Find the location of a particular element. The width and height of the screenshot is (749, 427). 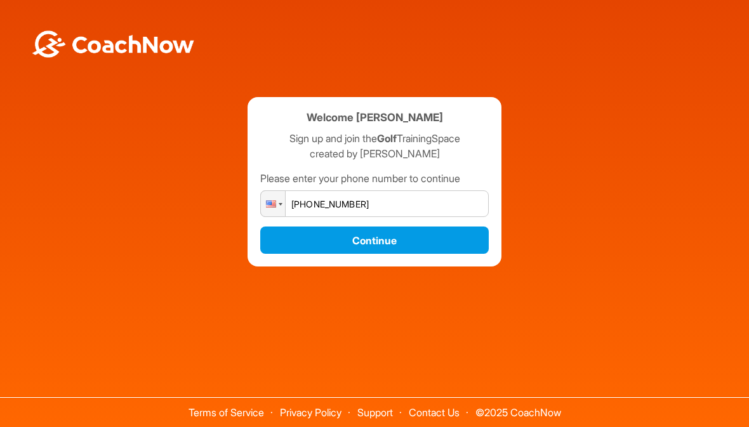

img: BwLJSsUCoWCh5upNqxVrqldRgqLPVwmV24tXu5FoVAoFEpwwqQ3VIfuoInZCoVCoTD4vwADAC3ZFMkVEQFDAAAAAElFTkSuQmCC is located at coordinates (113, 44).